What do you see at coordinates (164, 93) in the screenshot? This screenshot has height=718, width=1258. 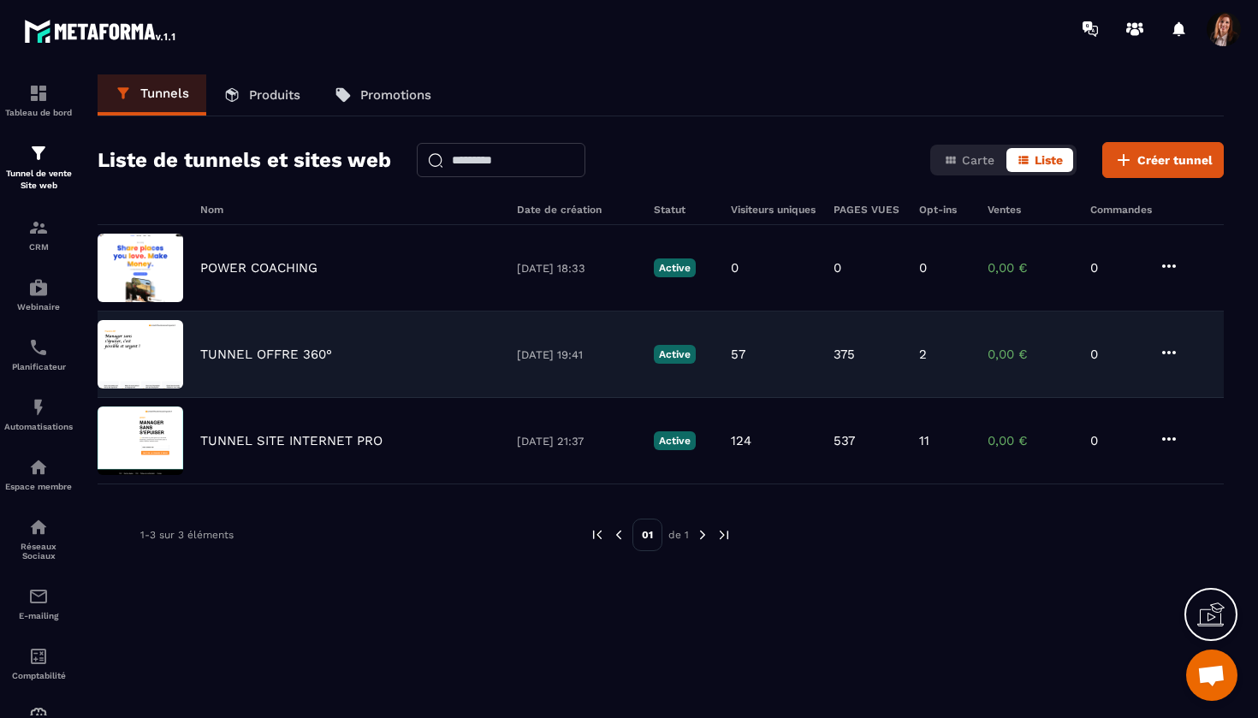 I see `p: Tunnels` at bounding box center [164, 93].